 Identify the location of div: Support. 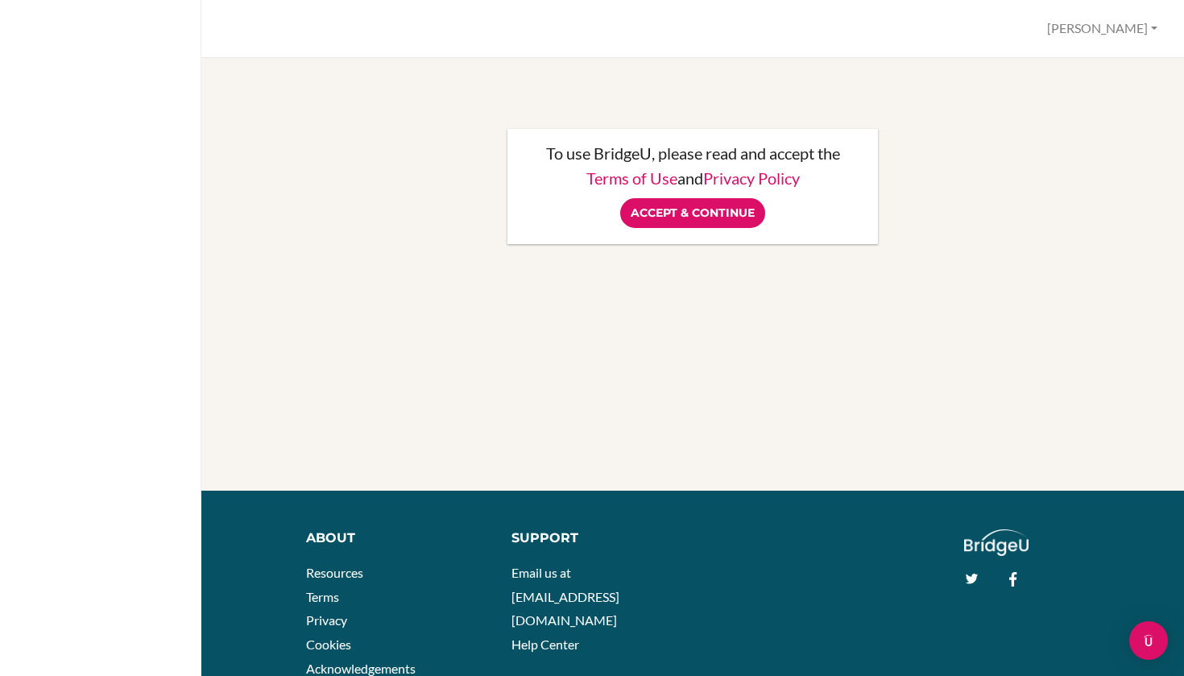
(596, 538).